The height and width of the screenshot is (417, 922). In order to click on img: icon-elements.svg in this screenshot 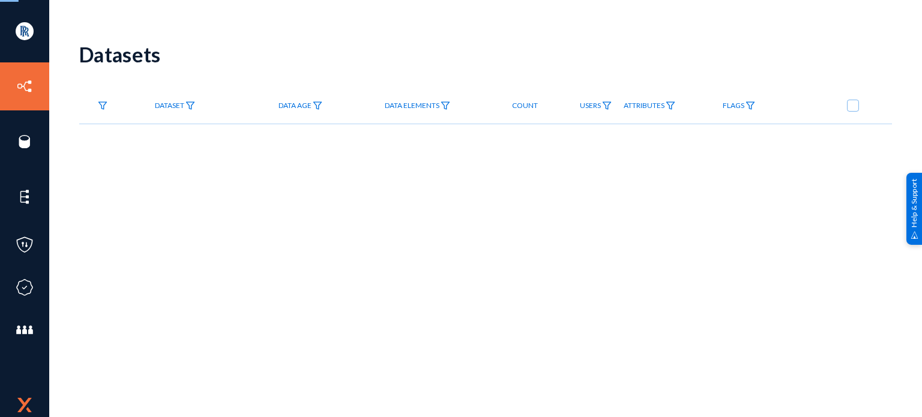, I will do `click(25, 197)`.